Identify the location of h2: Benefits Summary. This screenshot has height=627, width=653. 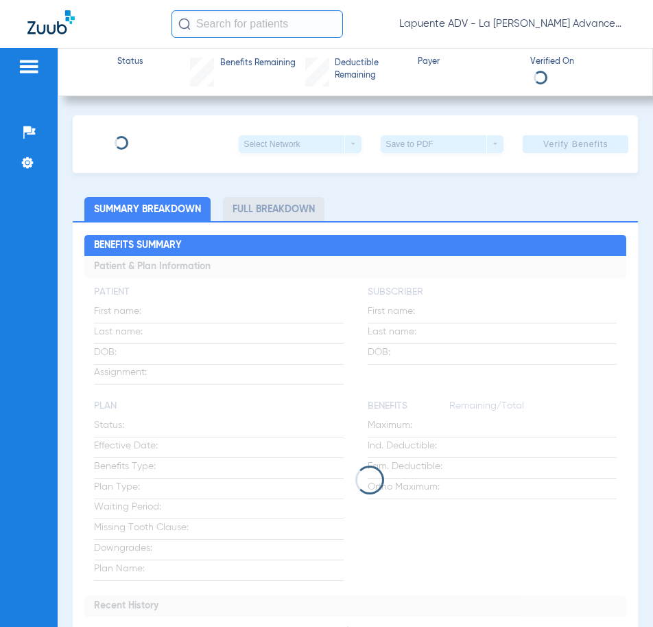
(356, 246).